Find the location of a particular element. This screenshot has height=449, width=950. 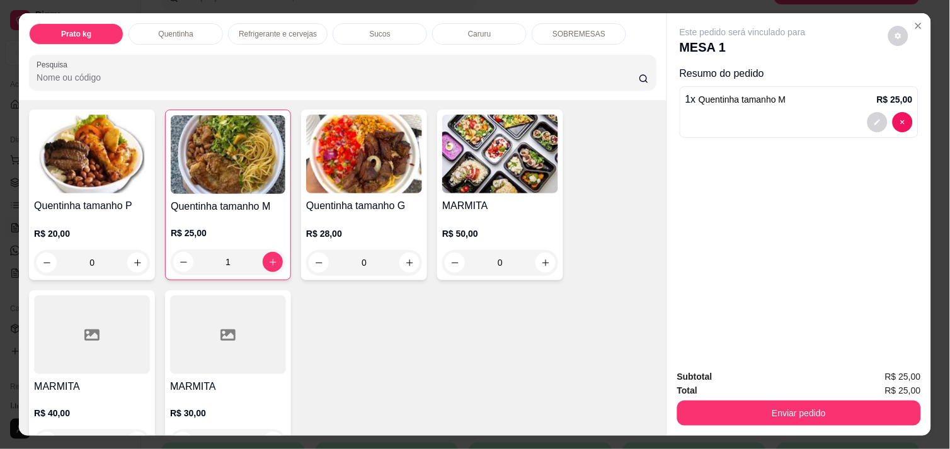

button: Enviar pedido is located at coordinates (799, 413).